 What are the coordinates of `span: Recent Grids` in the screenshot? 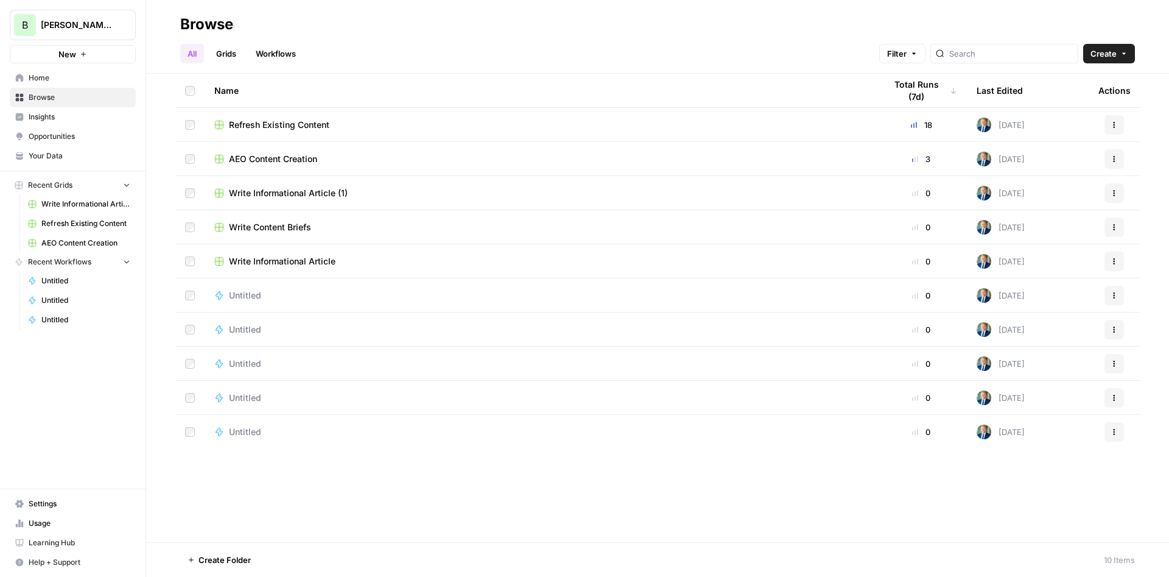 It's located at (50, 185).